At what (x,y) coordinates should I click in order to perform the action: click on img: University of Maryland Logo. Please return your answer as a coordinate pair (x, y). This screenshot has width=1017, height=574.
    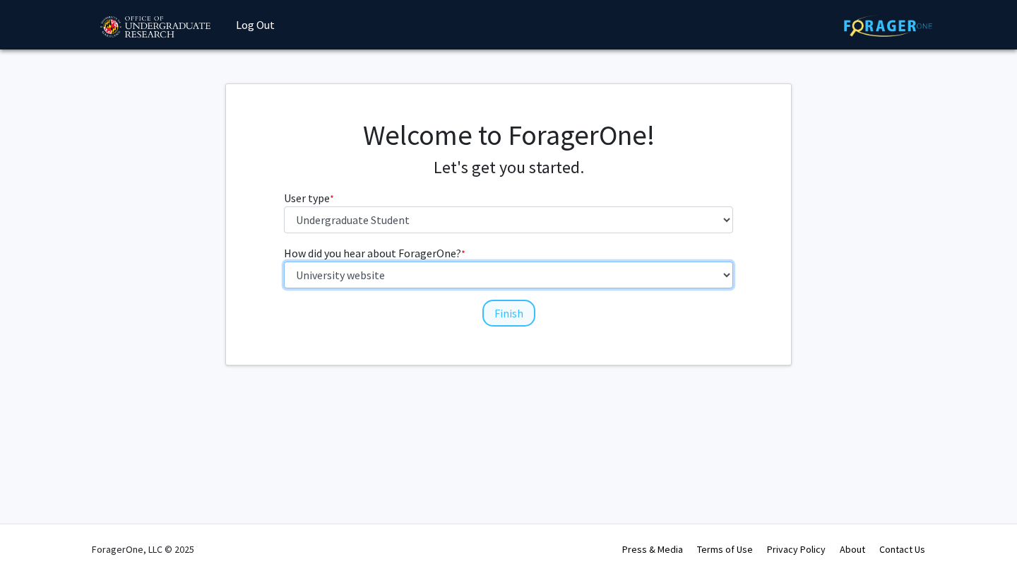
    Looking at the image, I should click on (155, 28).